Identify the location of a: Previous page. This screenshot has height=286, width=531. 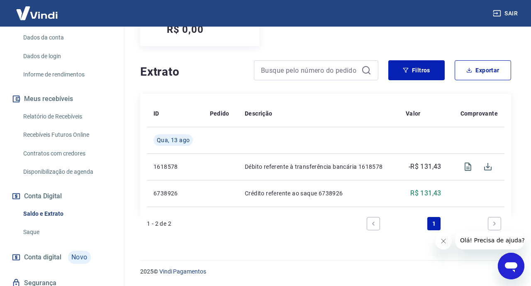
(374, 223).